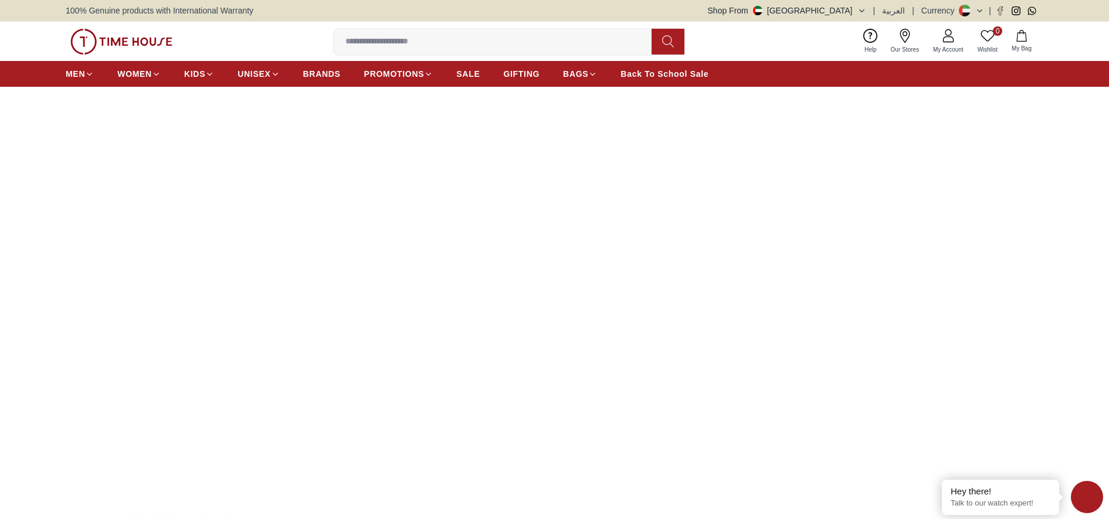  What do you see at coordinates (870, 49) in the screenshot?
I see `span: Help` at bounding box center [870, 49].